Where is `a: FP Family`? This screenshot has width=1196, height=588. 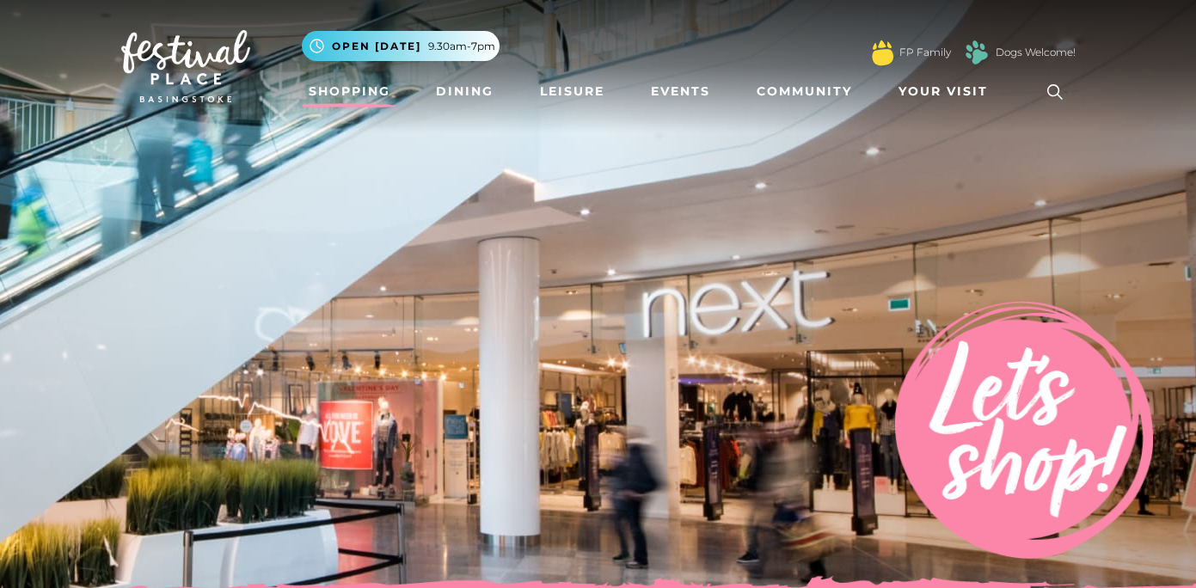 a: FP Family is located at coordinates (925, 52).